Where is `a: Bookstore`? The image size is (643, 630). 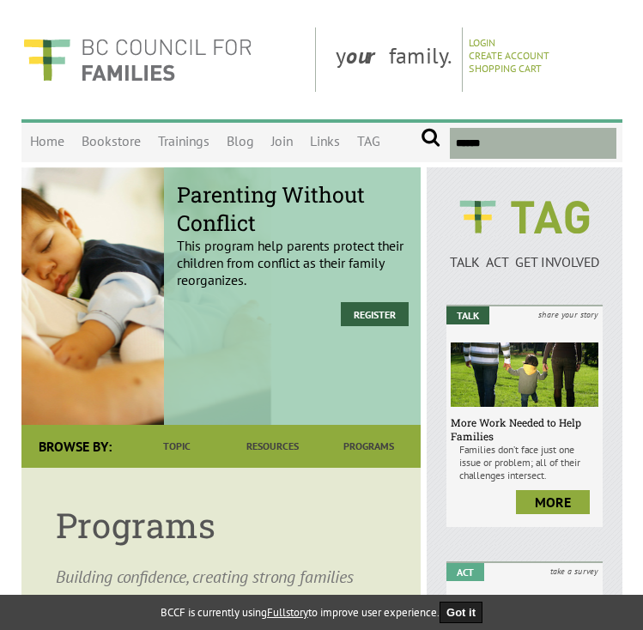 a: Bookstore is located at coordinates (111, 142).